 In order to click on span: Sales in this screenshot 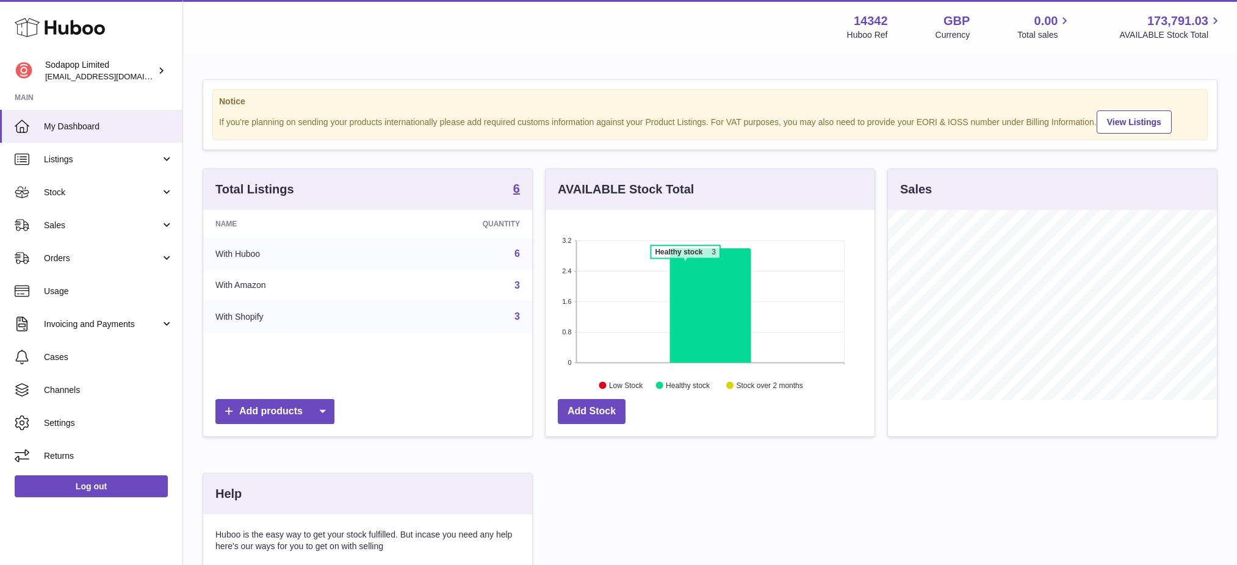, I will do `click(102, 225)`.